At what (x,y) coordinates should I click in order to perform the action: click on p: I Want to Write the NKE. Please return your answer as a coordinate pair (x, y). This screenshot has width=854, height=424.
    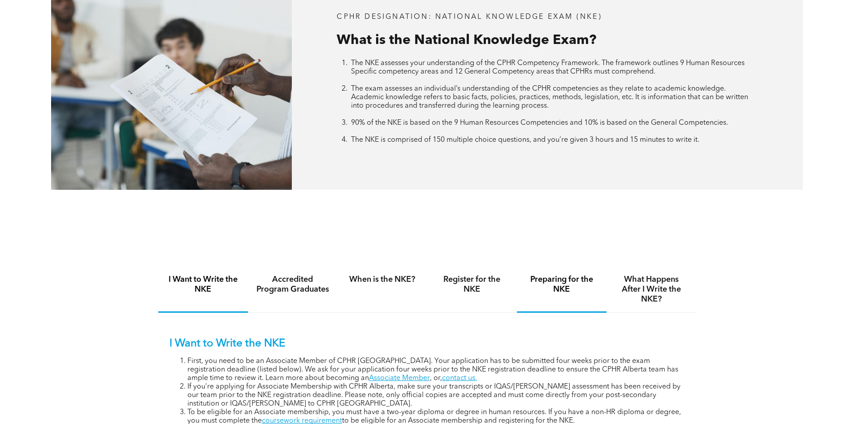
    Looking at the image, I should click on (427, 343).